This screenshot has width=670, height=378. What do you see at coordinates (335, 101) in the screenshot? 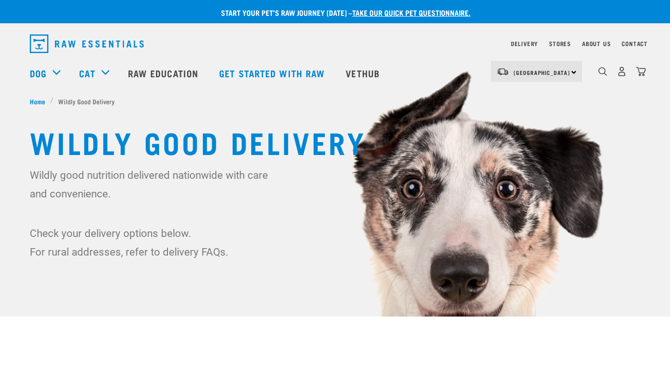
I see `nav: breadcrumbs` at bounding box center [335, 101].